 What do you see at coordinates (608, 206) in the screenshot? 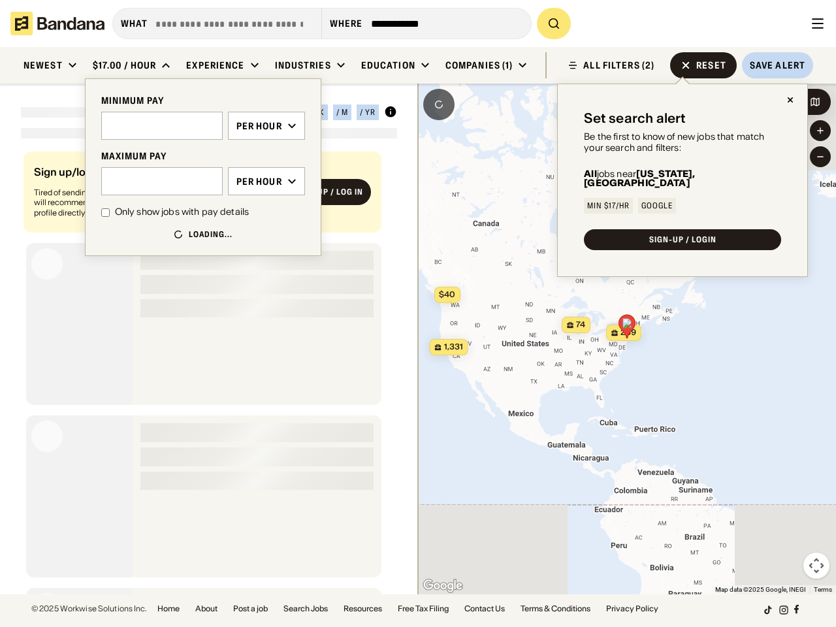
I see `div: Min $17/hr` at bounding box center [608, 206].